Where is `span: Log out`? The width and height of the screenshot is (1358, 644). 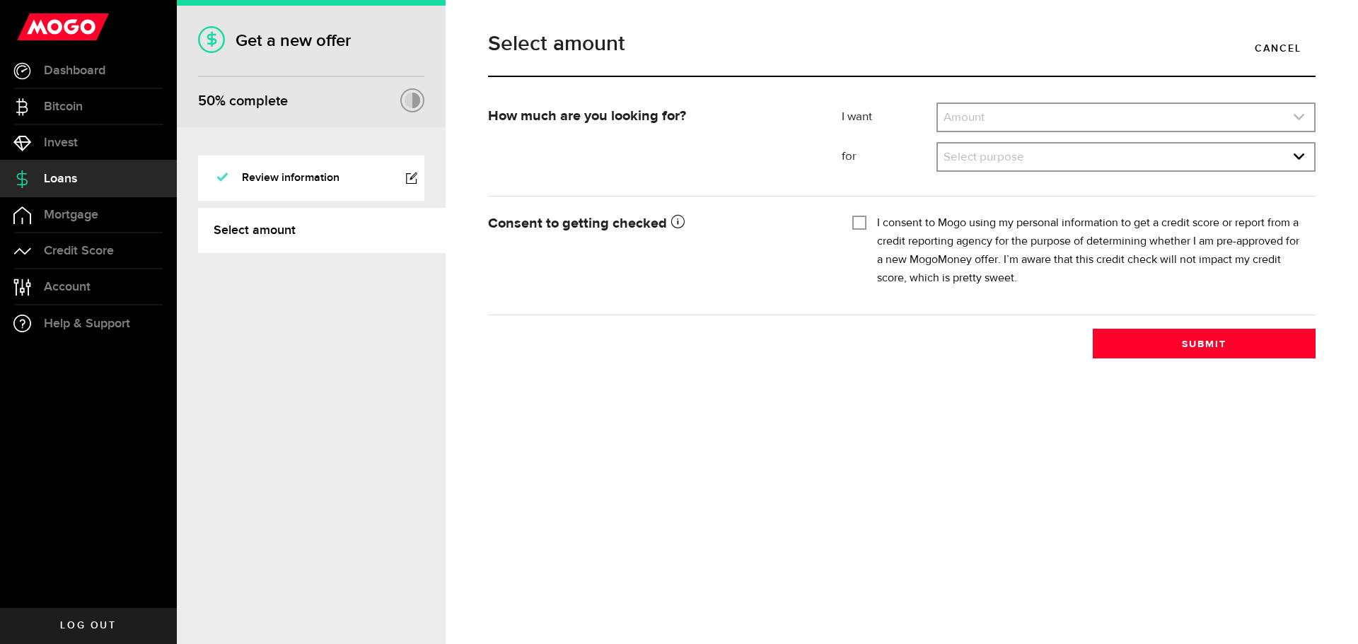 span: Log out is located at coordinates (88, 626).